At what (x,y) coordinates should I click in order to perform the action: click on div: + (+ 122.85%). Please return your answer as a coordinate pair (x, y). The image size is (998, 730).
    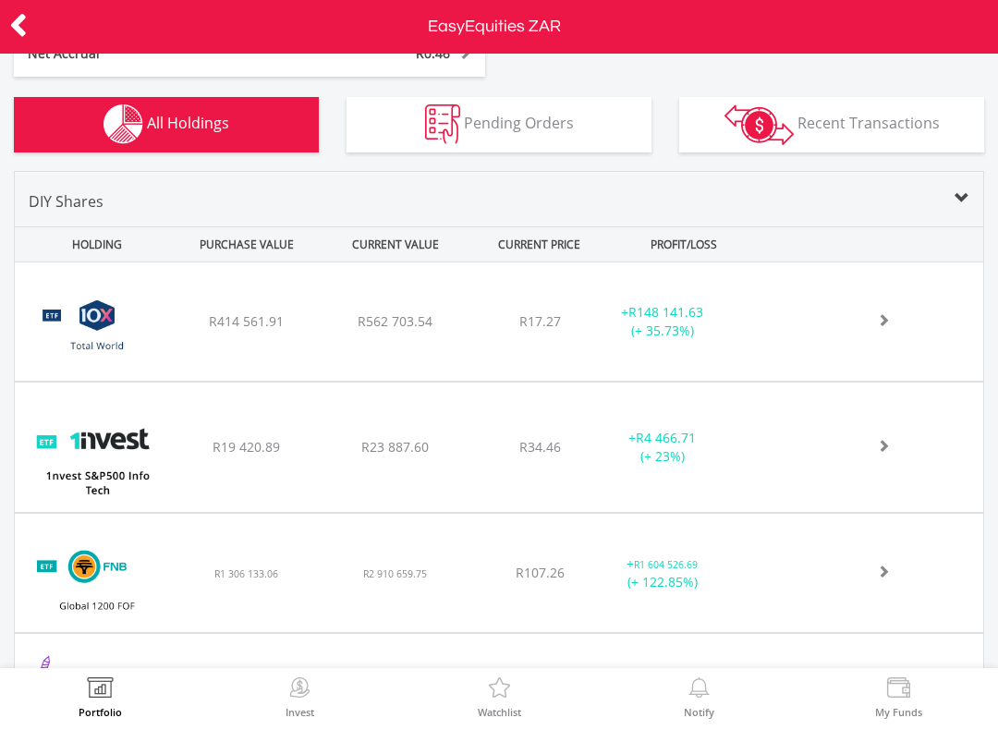
    Looking at the image, I should click on (662, 573).